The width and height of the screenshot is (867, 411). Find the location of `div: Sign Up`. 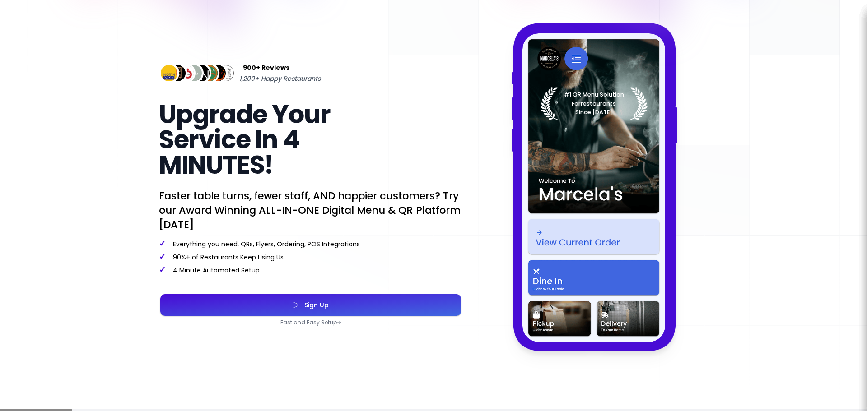

div: Sign Up is located at coordinates (314, 305).